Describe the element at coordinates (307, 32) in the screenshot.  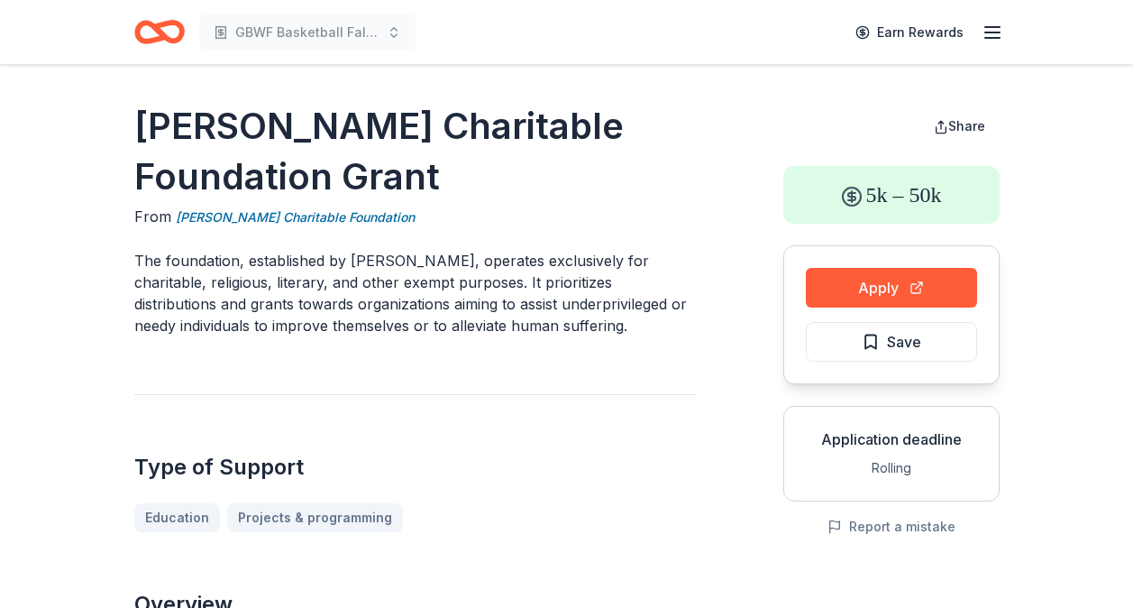
I see `button: GBWF Basketball Fall league` at that location.